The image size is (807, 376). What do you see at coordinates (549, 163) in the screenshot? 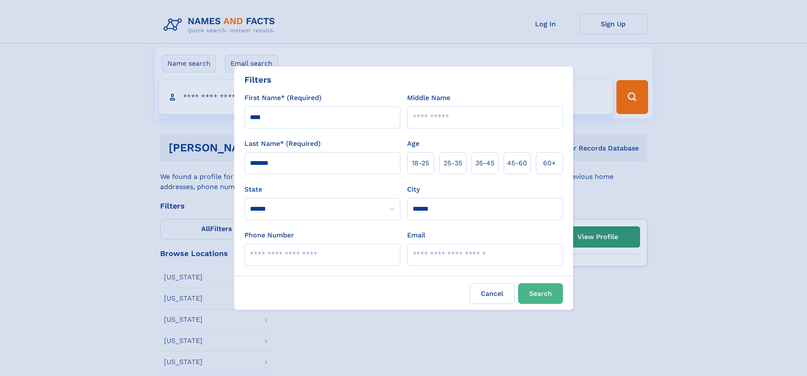
I see `span: 60+` at bounding box center [549, 163].